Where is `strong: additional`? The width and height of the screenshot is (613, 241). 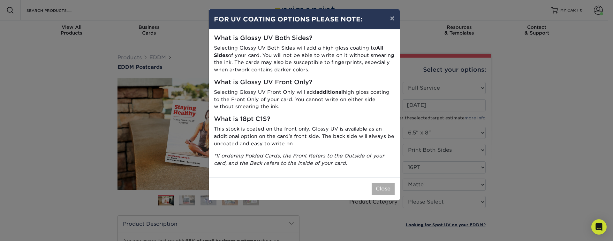
strong: additional is located at coordinates (330, 92).